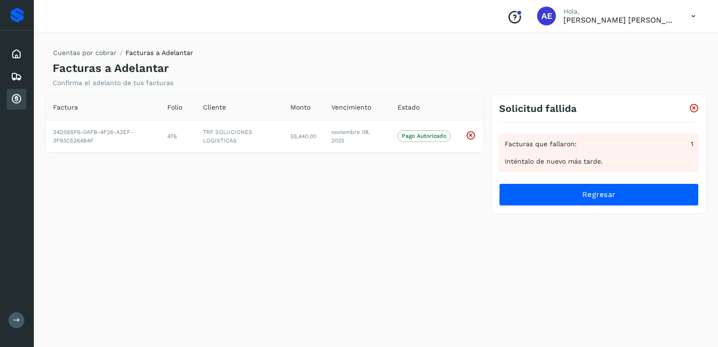 This screenshot has height=347, width=718. I want to click on span: noviembre 08, 2025, so click(350, 136).